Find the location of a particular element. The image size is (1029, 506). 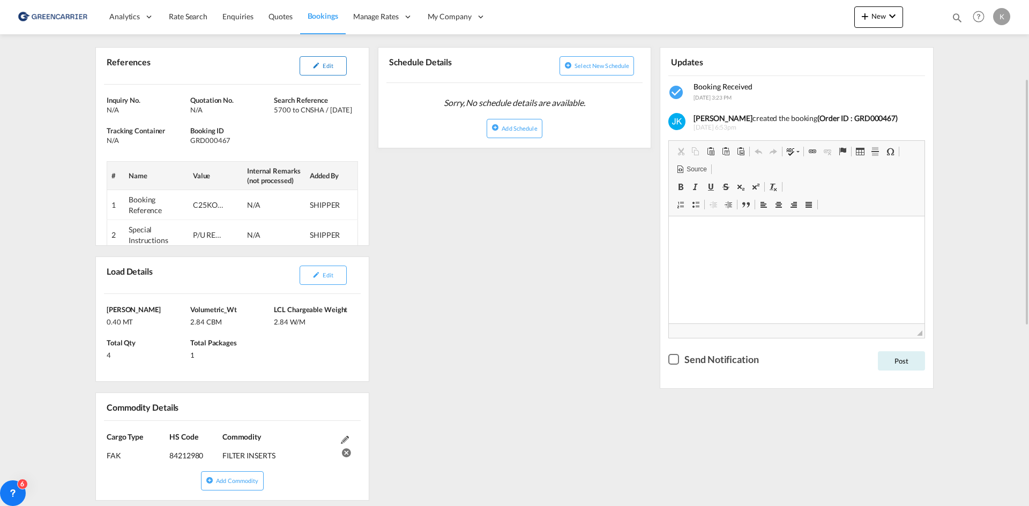

span: Add Schedule is located at coordinates (519, 128).